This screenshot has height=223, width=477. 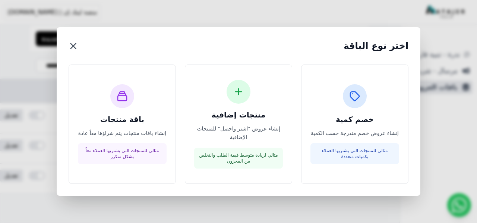 I want to click on p: مثالي لزيادة متوسط قيمة الطلب والتخلص من المخزون, so click(x=238, y=158).